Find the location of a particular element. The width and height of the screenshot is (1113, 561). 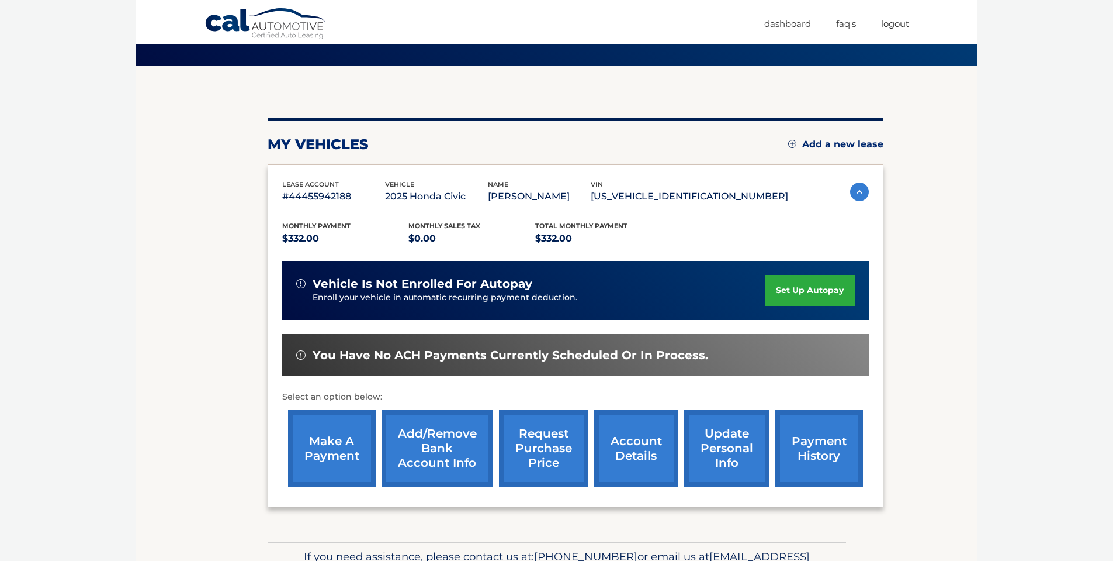

span: vehicle is not enrolled for autopay is located at coordinates (423, 283).